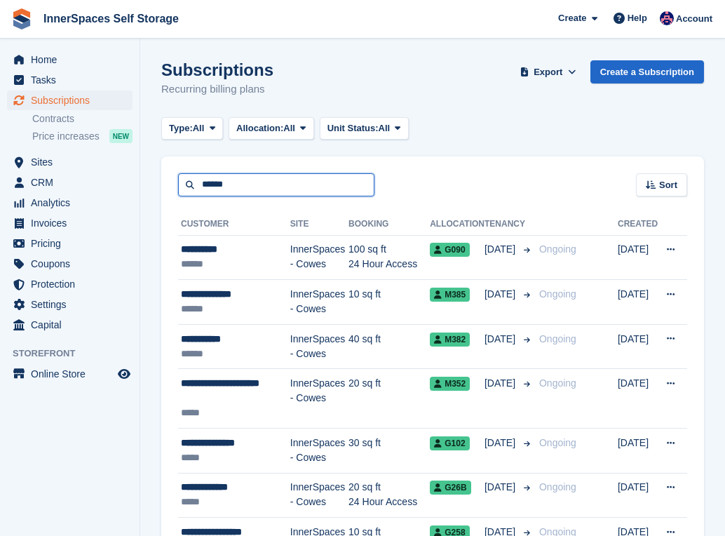 This screenshot has height=536, width=725. I want to click on span: Pricing, so click(73, 243).